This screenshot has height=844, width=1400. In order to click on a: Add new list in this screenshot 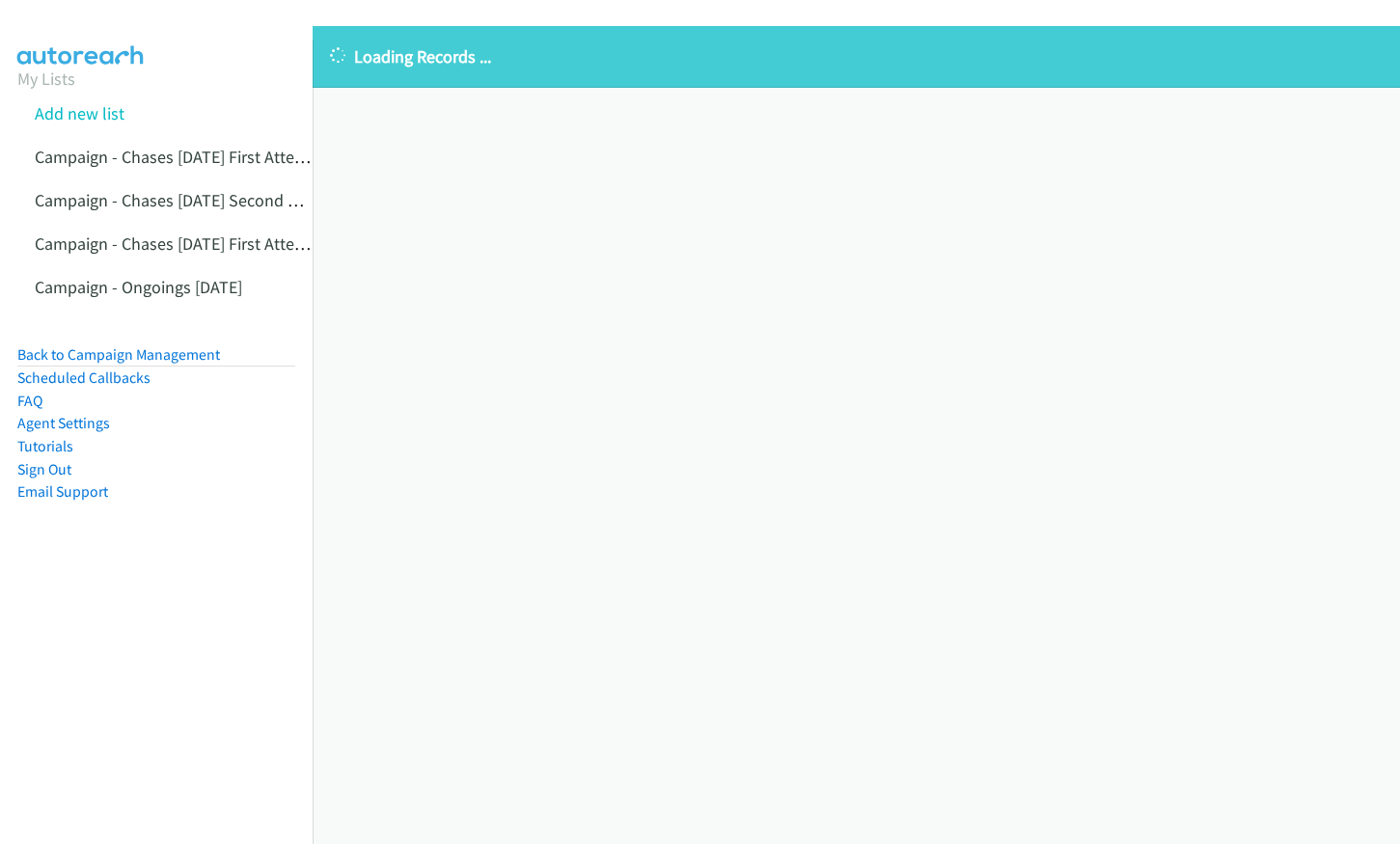, I will do `click(79, 113)`.